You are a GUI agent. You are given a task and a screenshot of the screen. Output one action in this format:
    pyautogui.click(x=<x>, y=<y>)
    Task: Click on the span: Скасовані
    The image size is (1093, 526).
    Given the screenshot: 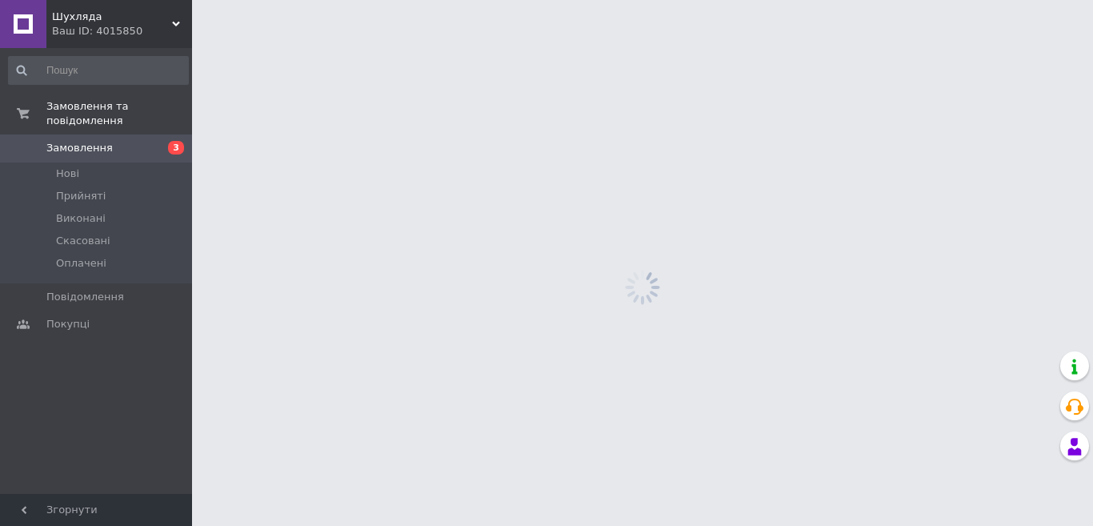 What is the action you would take?
    pyautogui.click(x=83, y=241)
    